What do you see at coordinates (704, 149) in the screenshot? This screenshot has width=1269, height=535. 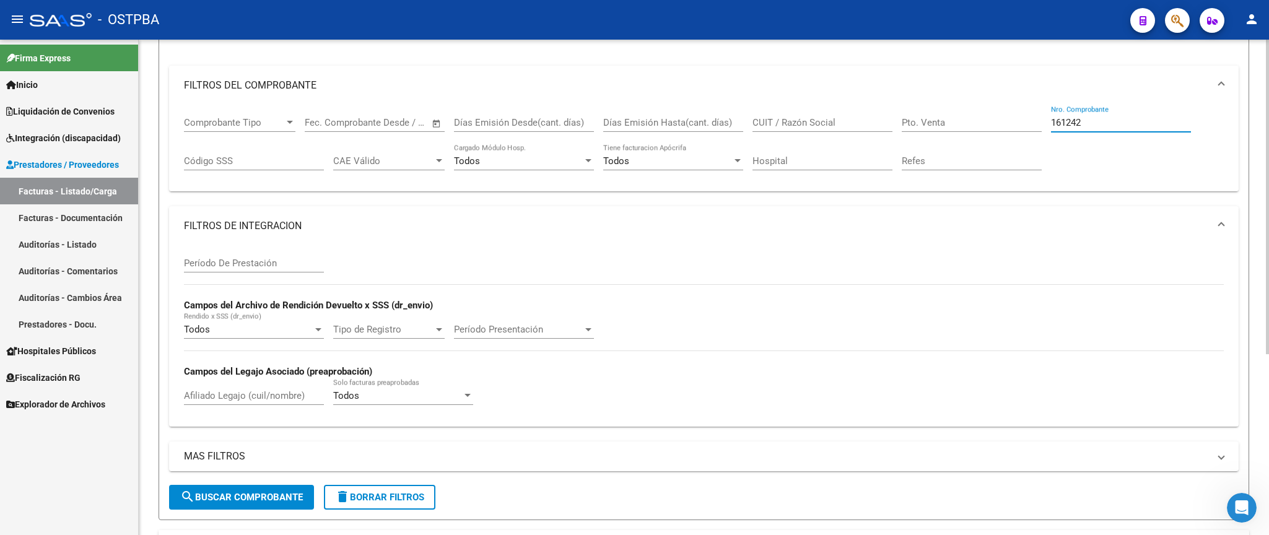 I see `div: FILTROS DEL COMPROBANTE` at bounding box center [704, 149].